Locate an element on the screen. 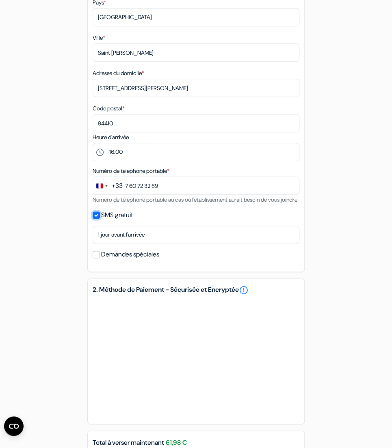 The image size is (392, 448). label: SMS gratuit is located at coordinates (117, 215).